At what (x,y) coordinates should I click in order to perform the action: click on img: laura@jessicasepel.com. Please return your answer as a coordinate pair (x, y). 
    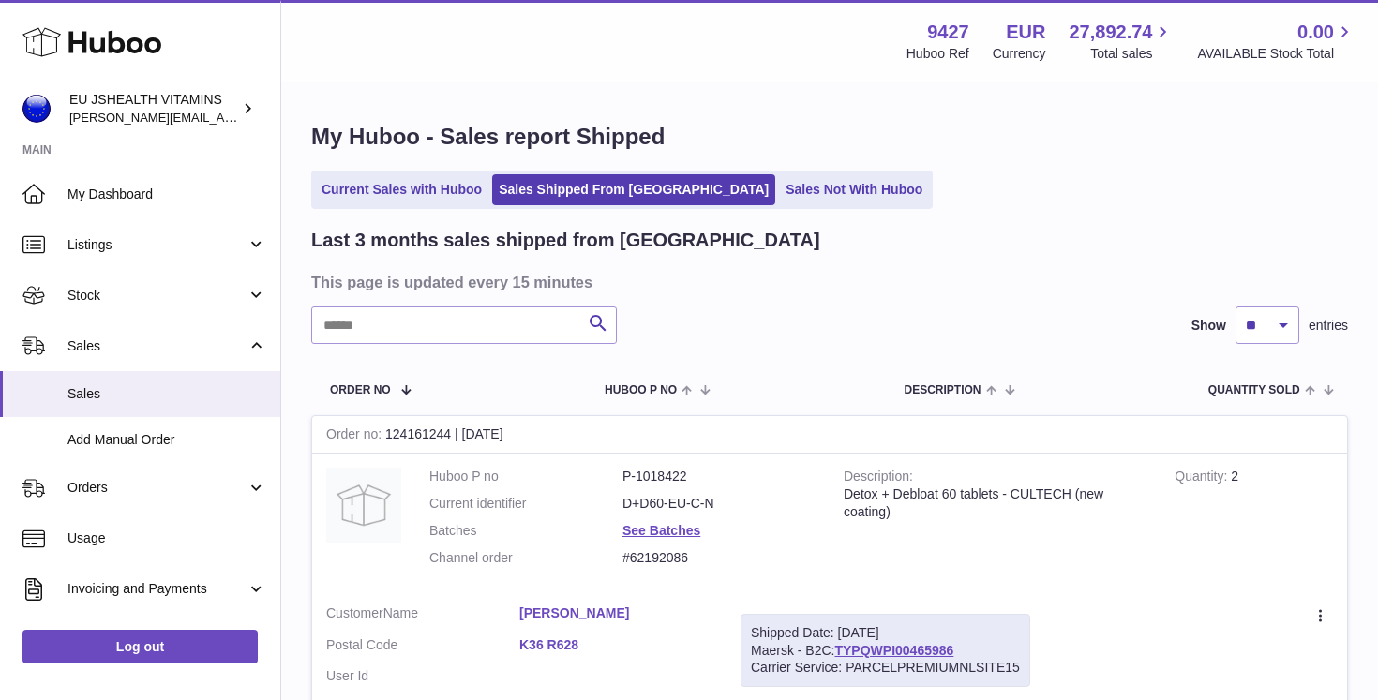
    Looking at the image, I should click on (37, 109).